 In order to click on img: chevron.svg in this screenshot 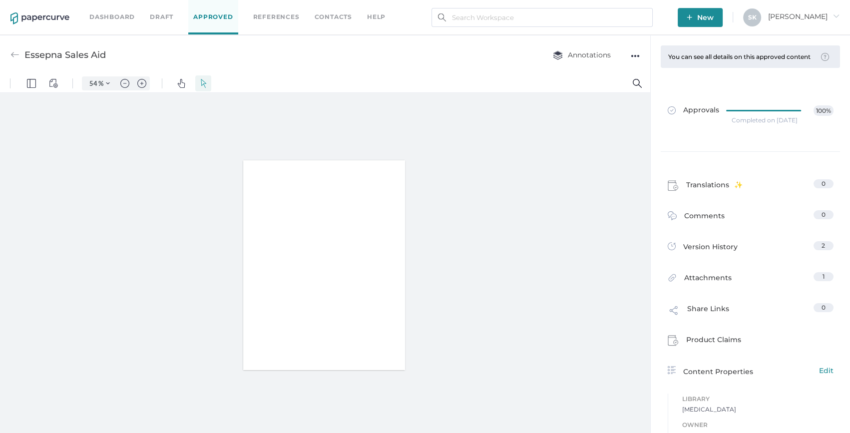, I will do `click(108, 9)`.